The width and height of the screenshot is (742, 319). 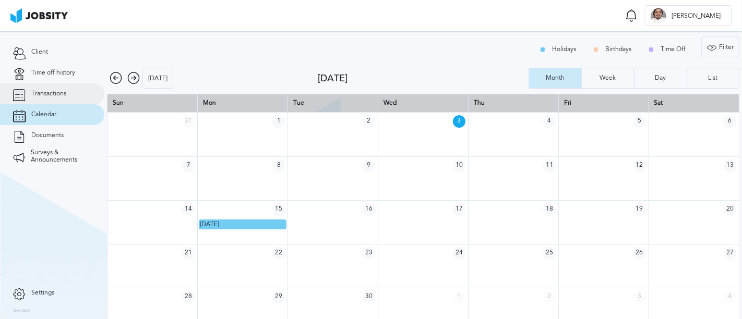 What do you see at coordinates (279, 166) in the screenshot?
I see `span: 8` at bounding box center [279, 166].